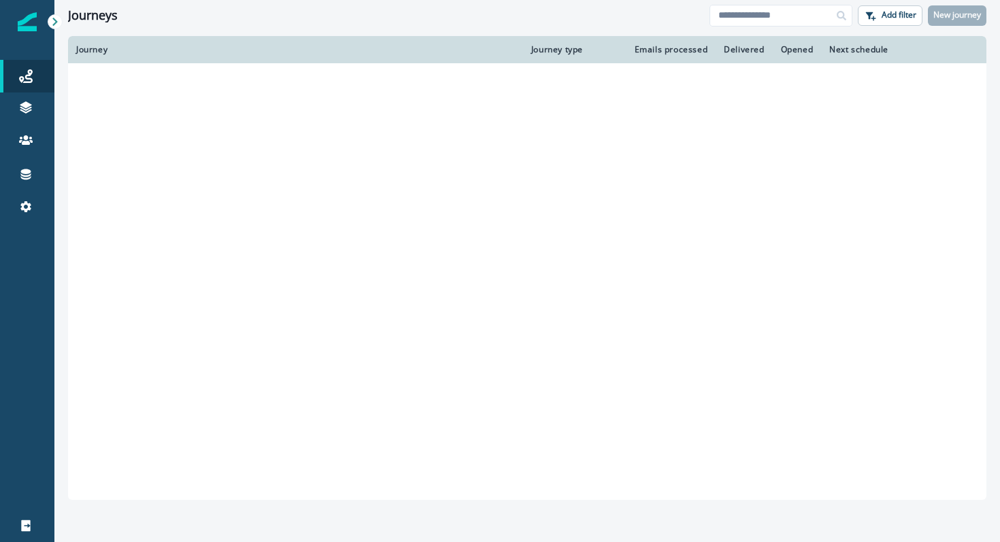  Describe the element at coordinates (295, 50) in the screenshot. I see `div: Journey` at that location.